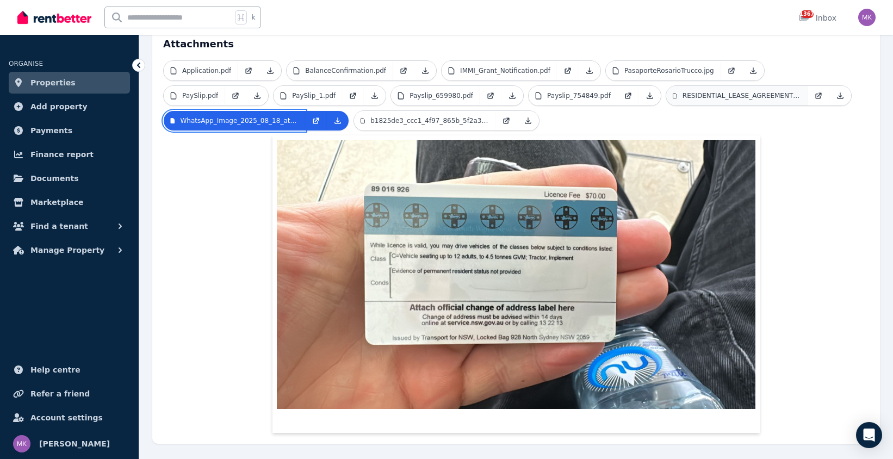 This screenshot has width=893, height=459. What do you see at coordinates (339, 71) in the screenshot?
I see `a: BalanceConfirmation.pdf` at bounding box center [339, 71].